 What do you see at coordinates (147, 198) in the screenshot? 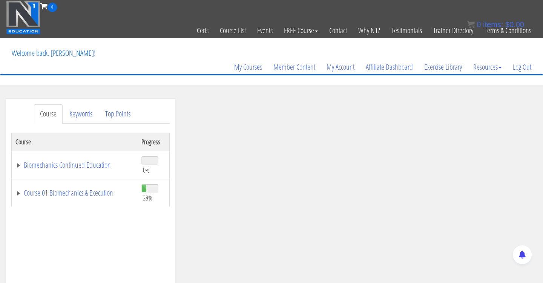
I see `span: 28%` at bounding box center [147, 198].